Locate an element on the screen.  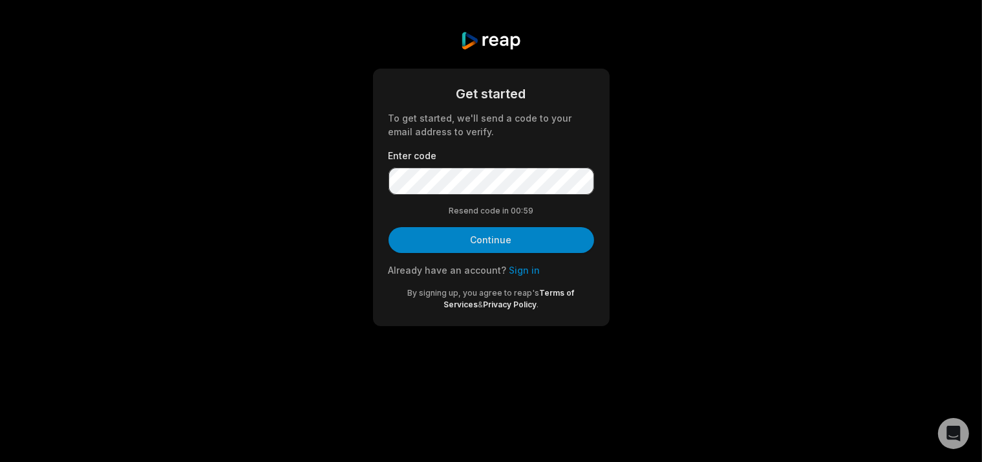
img: reap is located at coordinates (491, 41).